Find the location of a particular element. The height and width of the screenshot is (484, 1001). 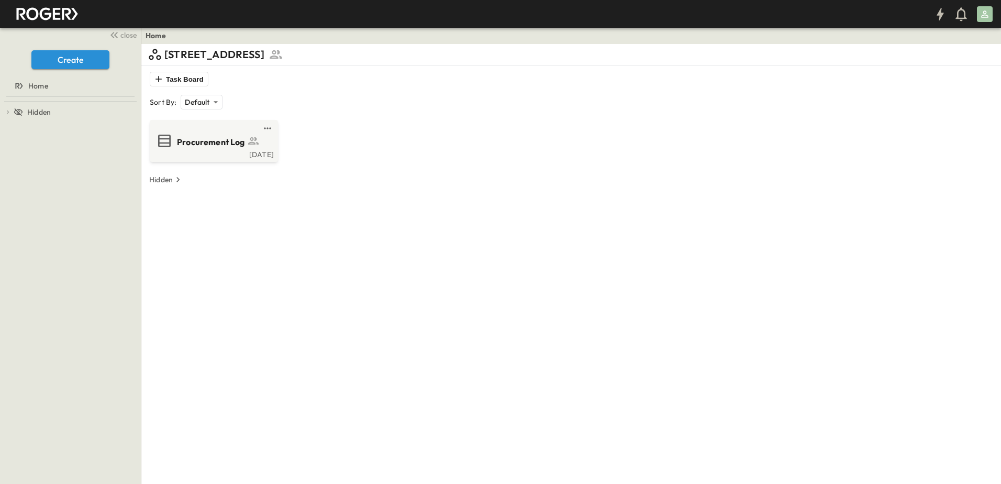

p: Hidden is located at coordinates (161, 180).